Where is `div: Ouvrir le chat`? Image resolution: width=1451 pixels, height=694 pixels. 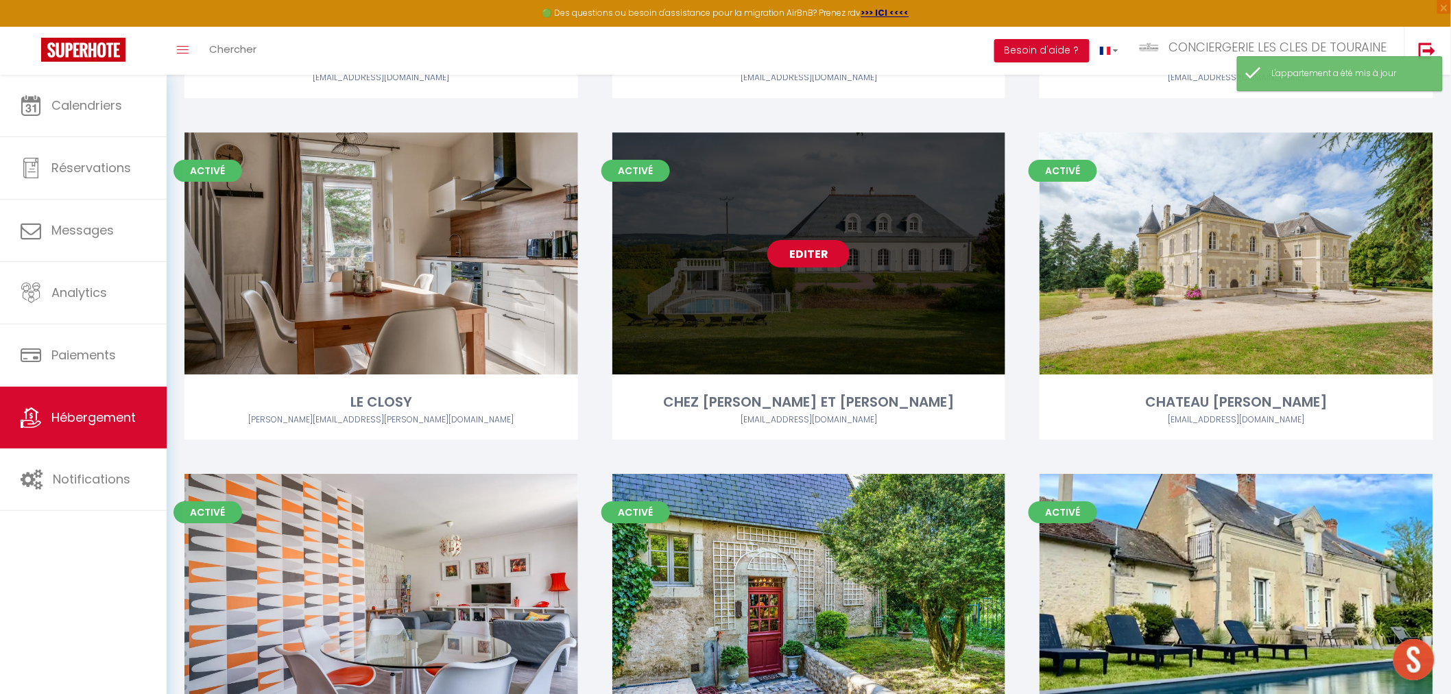
div: Ouvrir le chat is located at coordinates (1414, 660).